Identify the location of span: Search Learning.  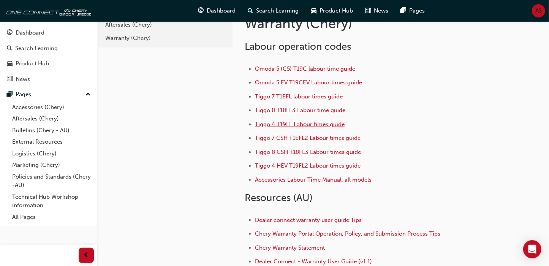
(278, 11).